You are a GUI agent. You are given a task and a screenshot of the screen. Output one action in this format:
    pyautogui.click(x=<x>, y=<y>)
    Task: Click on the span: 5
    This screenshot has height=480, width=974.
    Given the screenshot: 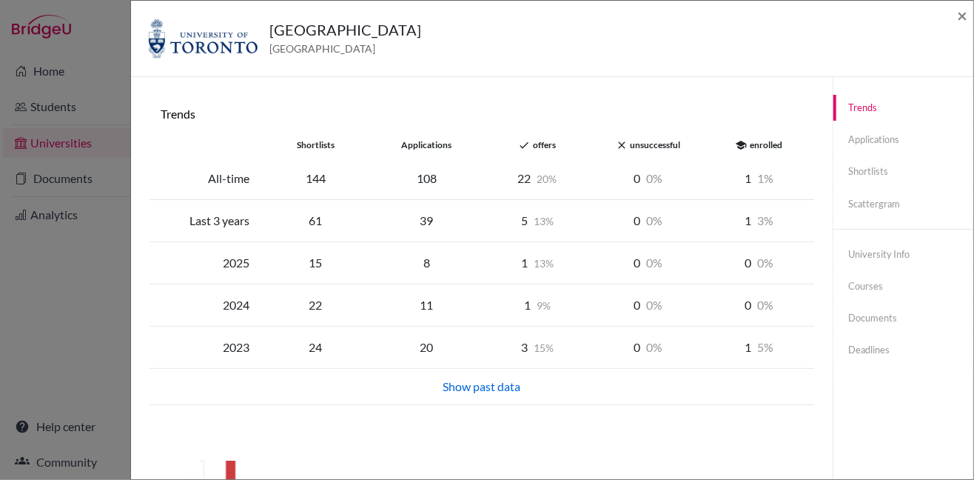 What is the action you would take?
    pyautogui.click(x=766, y=347)
    